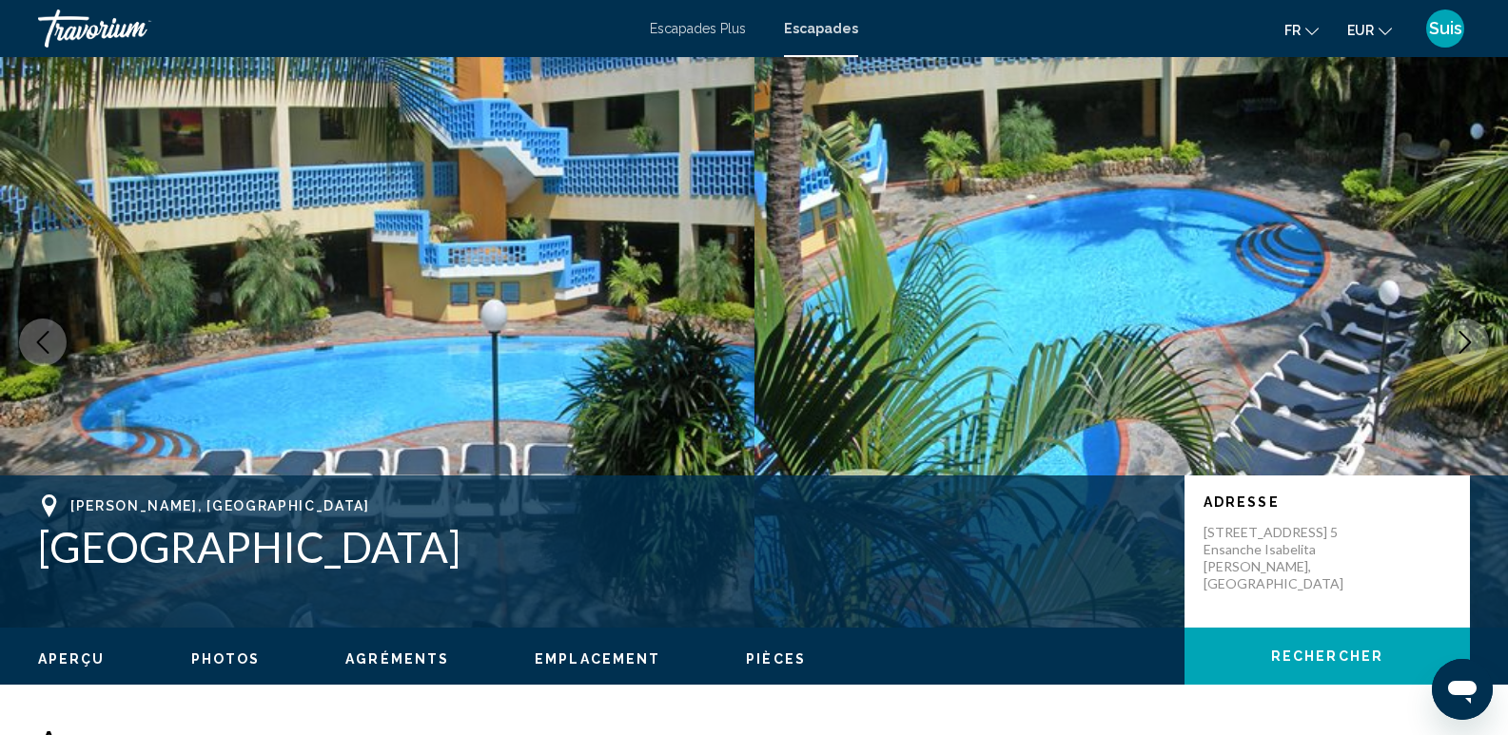 This screenshot has height=735, width=1508. I want to click on button: Changer de langue, so click(1301, 29).